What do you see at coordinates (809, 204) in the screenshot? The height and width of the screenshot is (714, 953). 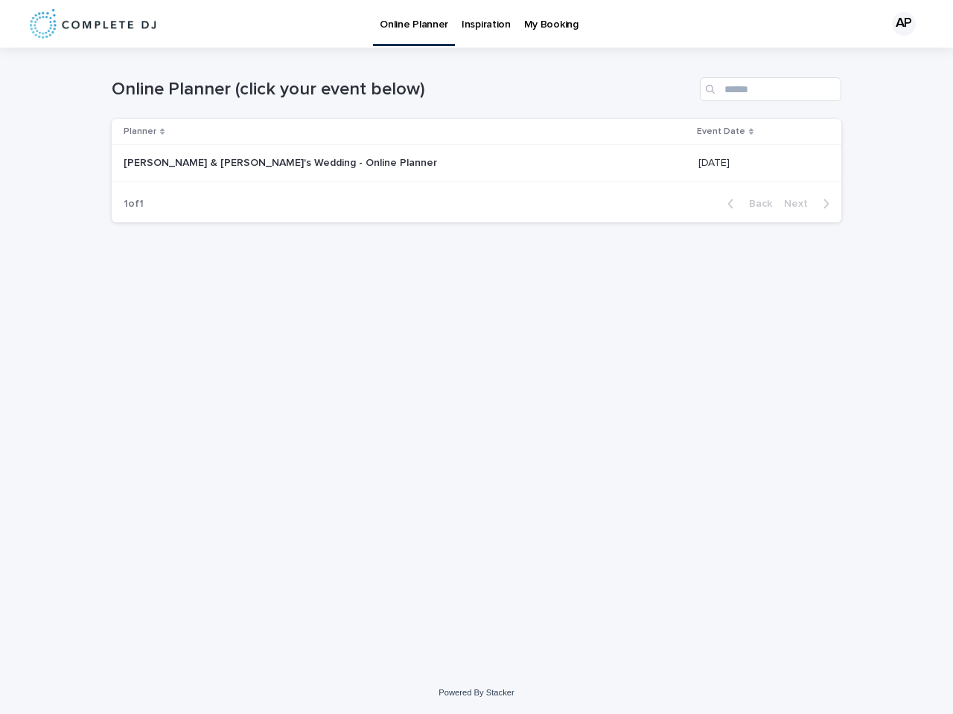 I see `button: Next` at bounding box center [809, 204].